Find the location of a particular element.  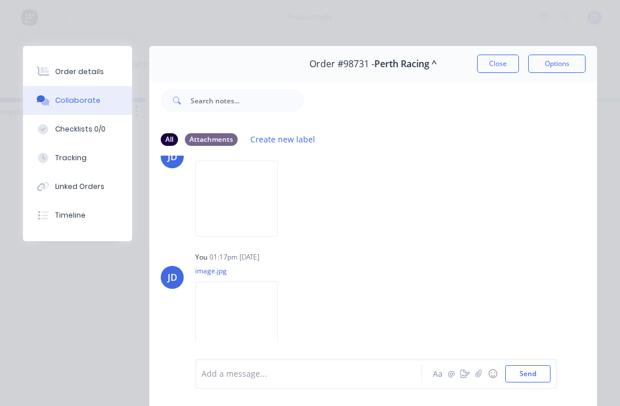

span: Perth Racing ^ is located at coordinates (405, 64).